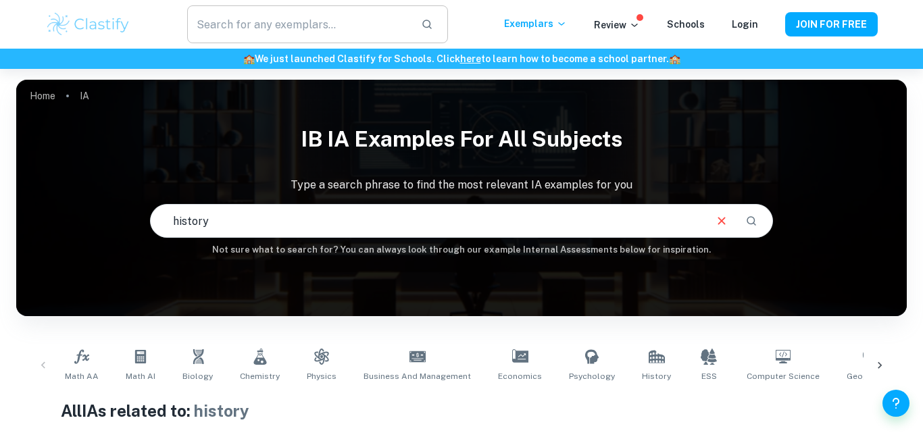 This screenshot has width=923, height=437. I want to click on span: Economics, so click(520, 376).